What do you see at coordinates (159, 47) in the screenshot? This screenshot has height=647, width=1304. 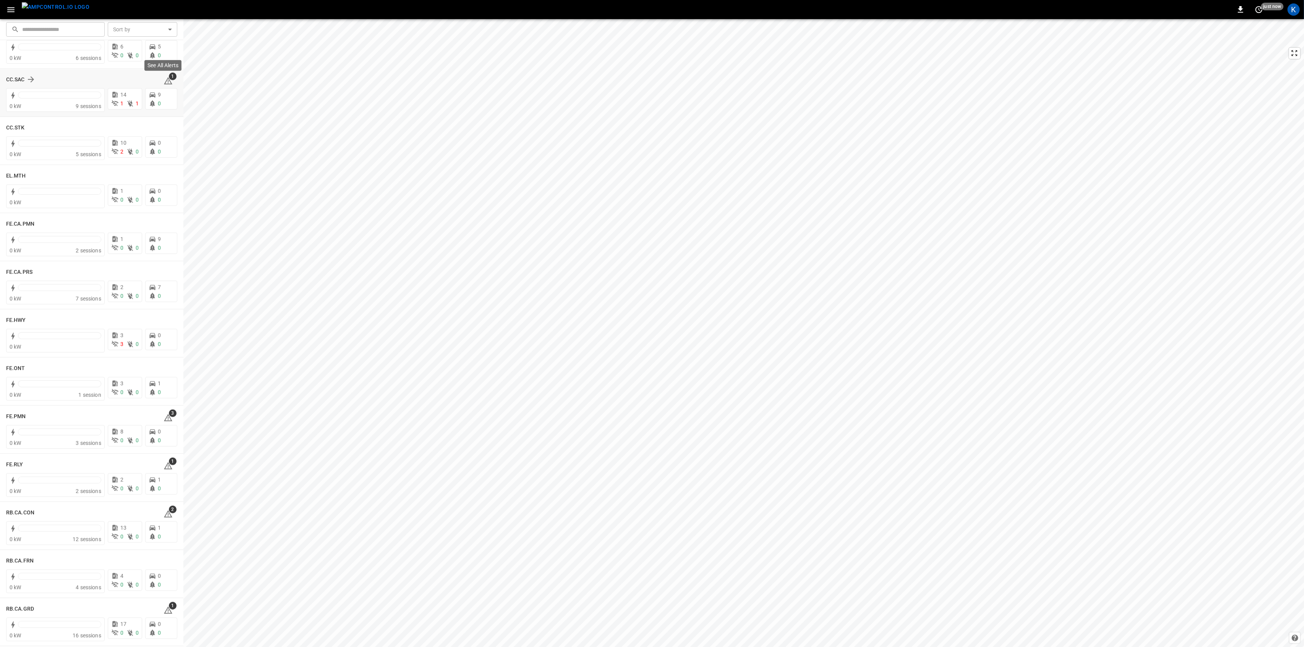 I see `span: 5` at bounding box center [159, 47].